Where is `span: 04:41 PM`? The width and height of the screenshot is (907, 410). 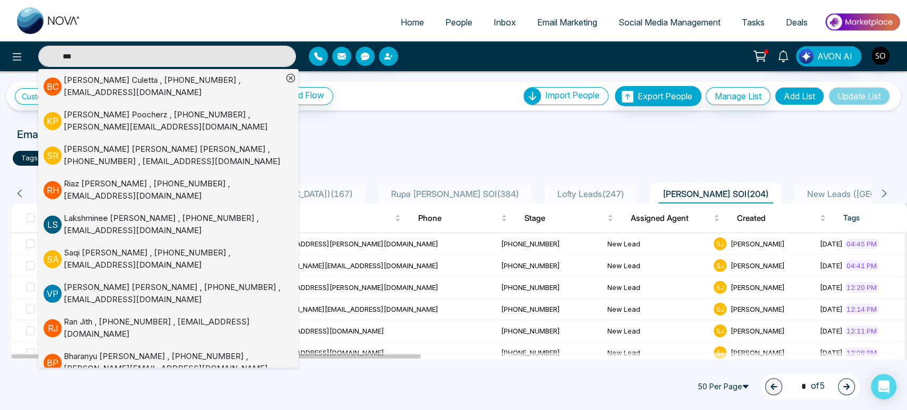
span: 04:41 PM is located at coordinates (862, 266).